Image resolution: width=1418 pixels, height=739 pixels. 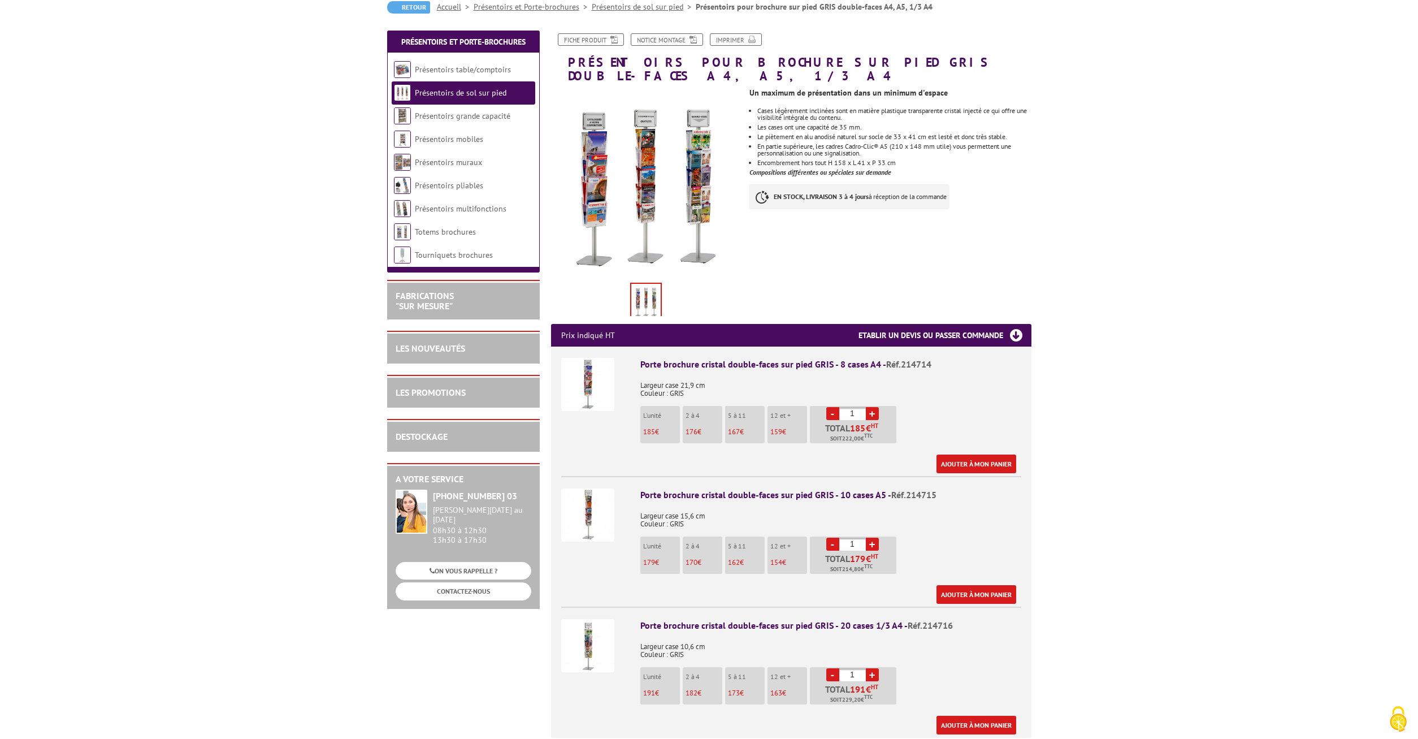 What do you see at coordinates (424, 301) in the screenshot?
I see `a: FABRICATIONS"Sur Mesure"` at bounding box center [424, 301].